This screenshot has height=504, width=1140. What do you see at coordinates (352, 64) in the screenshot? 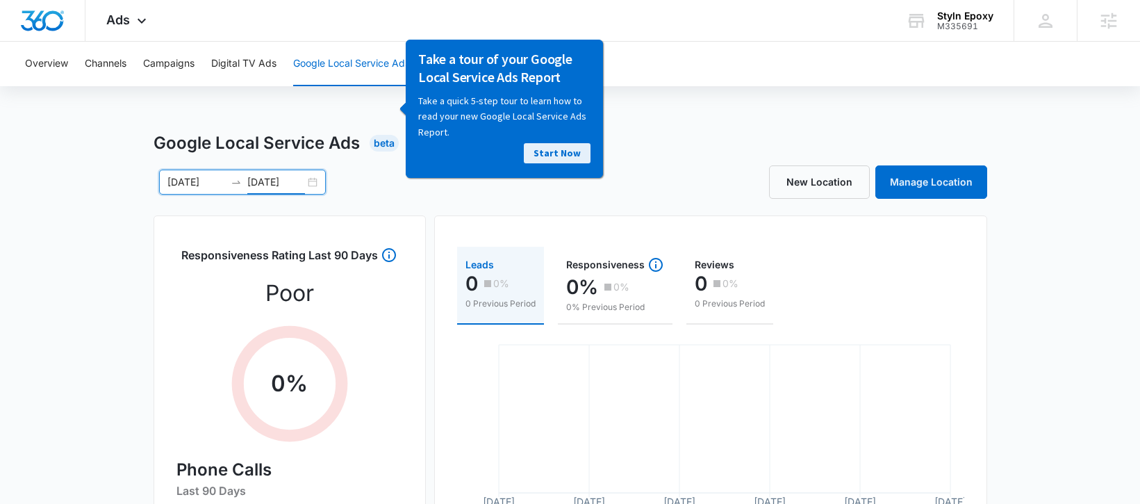
I see `button: Google Local Service Ads` at bounding box center [352, 64].